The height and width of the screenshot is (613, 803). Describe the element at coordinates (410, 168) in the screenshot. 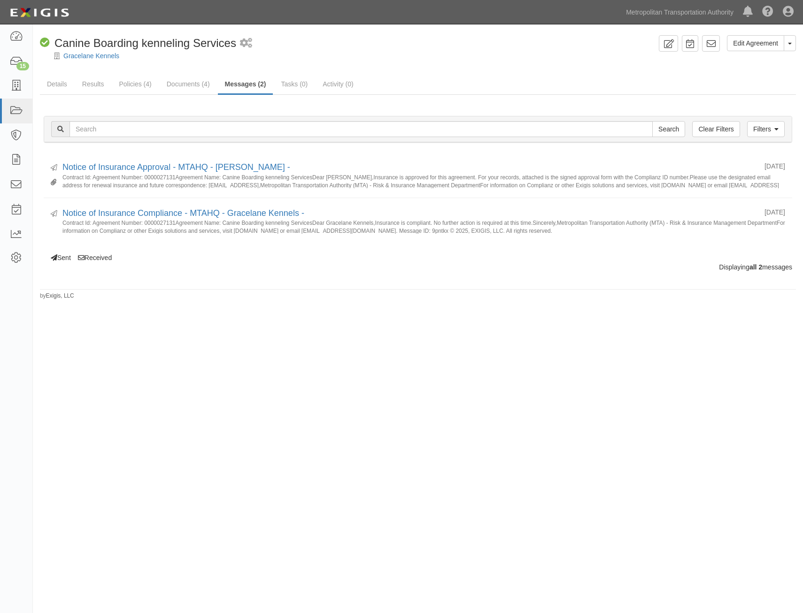

I see `div: Notice of Insurance Approval - MTAHQ - Gracelane Kennels -` at that location.